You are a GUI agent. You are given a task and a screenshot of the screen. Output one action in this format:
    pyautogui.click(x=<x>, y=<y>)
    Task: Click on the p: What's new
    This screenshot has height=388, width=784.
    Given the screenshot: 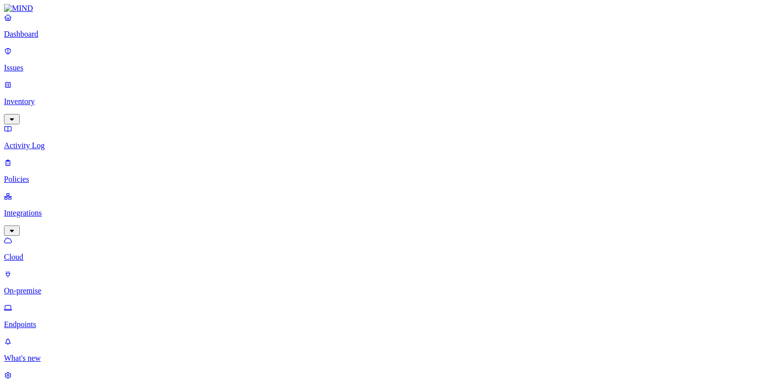 What is the action you would take?
    pyautogui.click(x=392, y=358)
    